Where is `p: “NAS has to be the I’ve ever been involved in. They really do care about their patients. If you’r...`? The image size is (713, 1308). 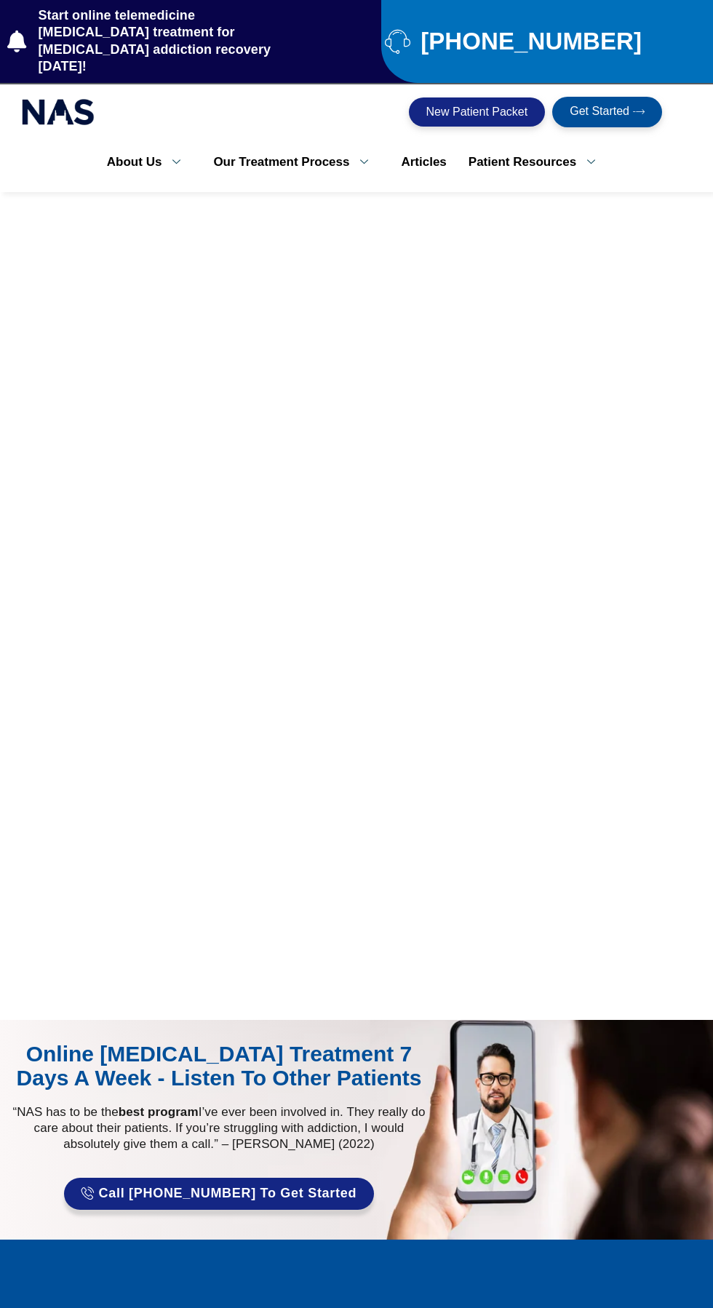 p: “NAS has to be the I’ve ever been involved in. They really do care about their patients. If you’r... is located at coordinates (219, 1128).